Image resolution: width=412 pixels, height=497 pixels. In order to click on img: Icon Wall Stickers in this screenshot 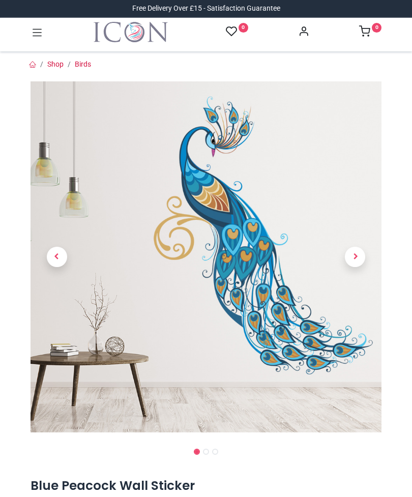, I will do `click(131, 32)`.